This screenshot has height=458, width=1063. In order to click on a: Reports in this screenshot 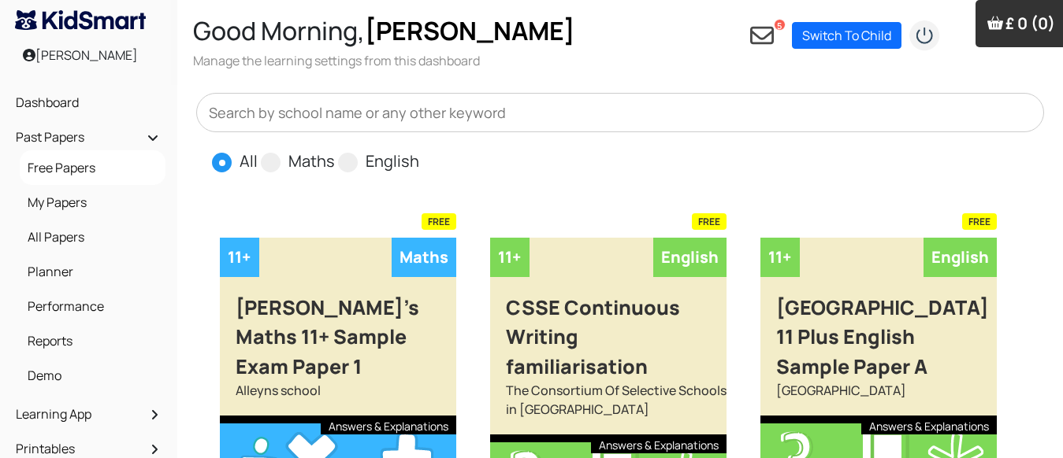, I will do `click(92, 341)`.